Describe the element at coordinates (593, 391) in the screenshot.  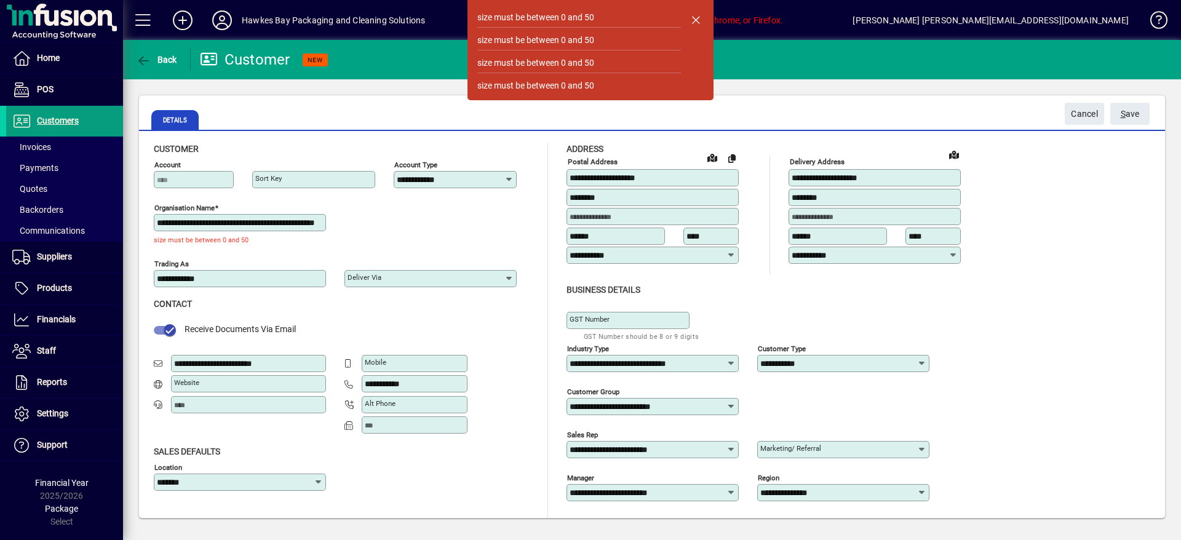
I see `mat-label: Customer group` at that location.